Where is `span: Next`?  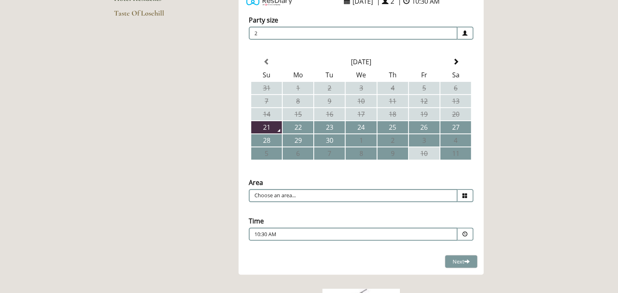 span: Next is located at coordinates (461, 261).